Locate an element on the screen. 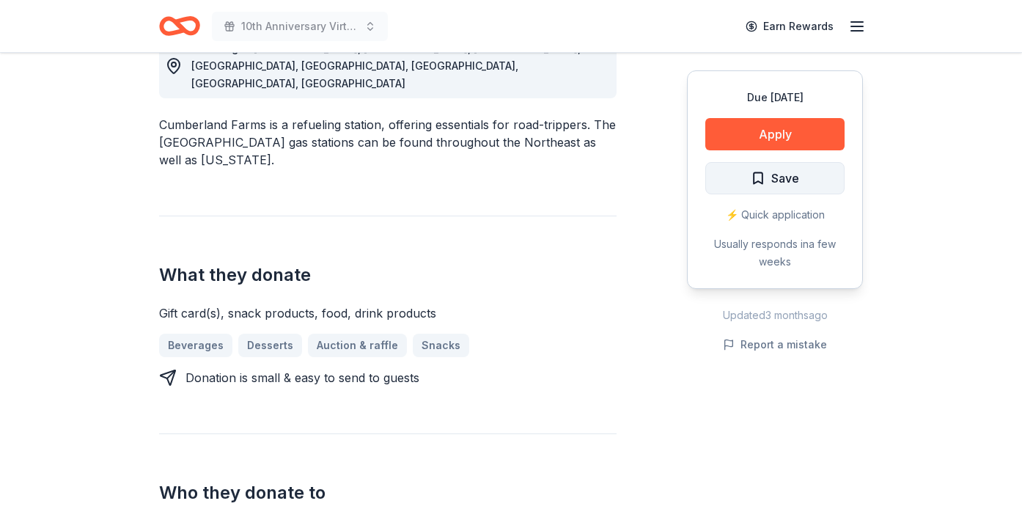 The height and width of the screenshot is (509, 1022). a: Desserts is located at coordinates (270, 345).